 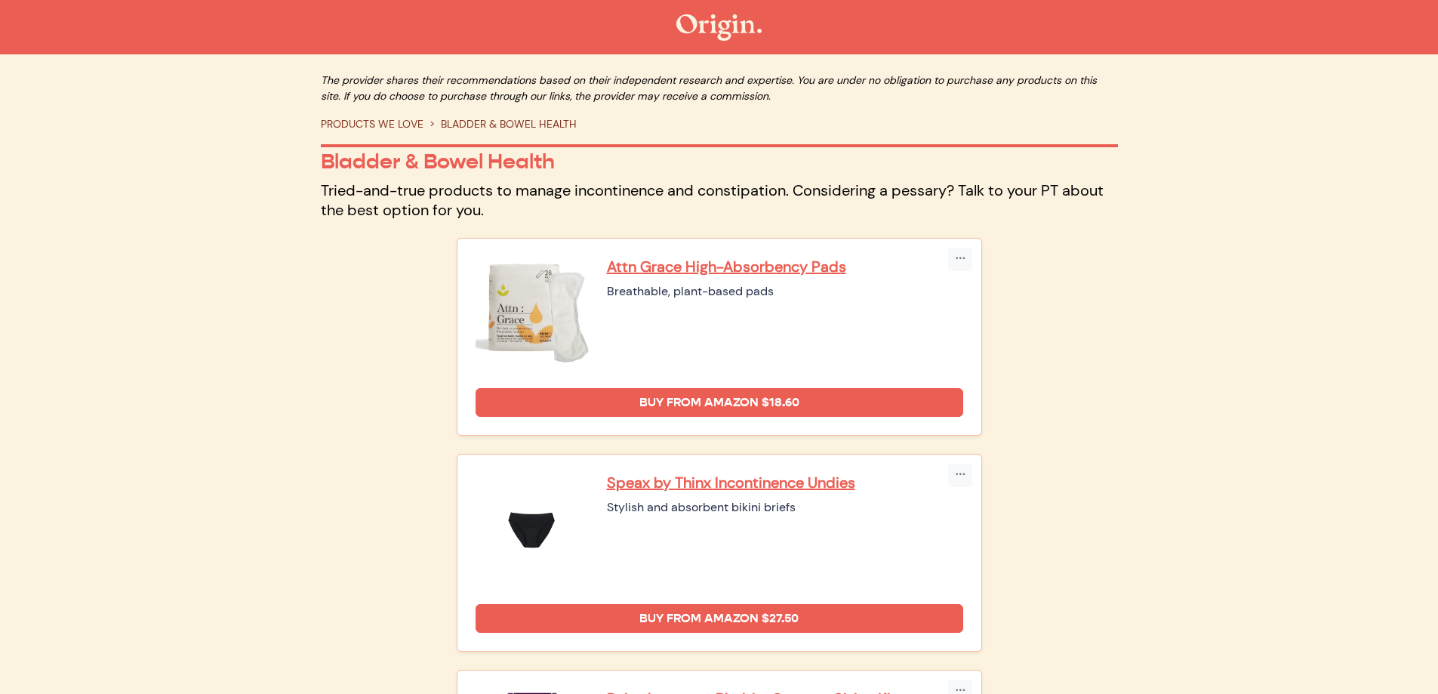 I want to click on a: Buy from Amazon $18.60, so click(x=719, y=402).